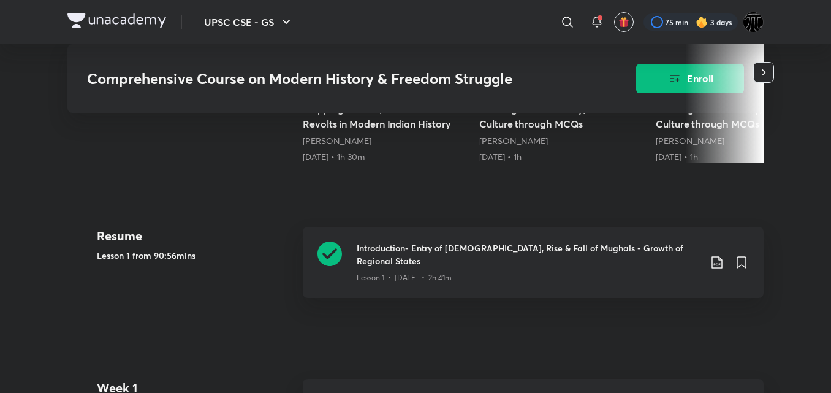 The width and height of the screenshot is (831, 393). What do you see at coordinates (753, 22) in the screenshot?
I see `img: Watcher` at bounding box center [753, 22].